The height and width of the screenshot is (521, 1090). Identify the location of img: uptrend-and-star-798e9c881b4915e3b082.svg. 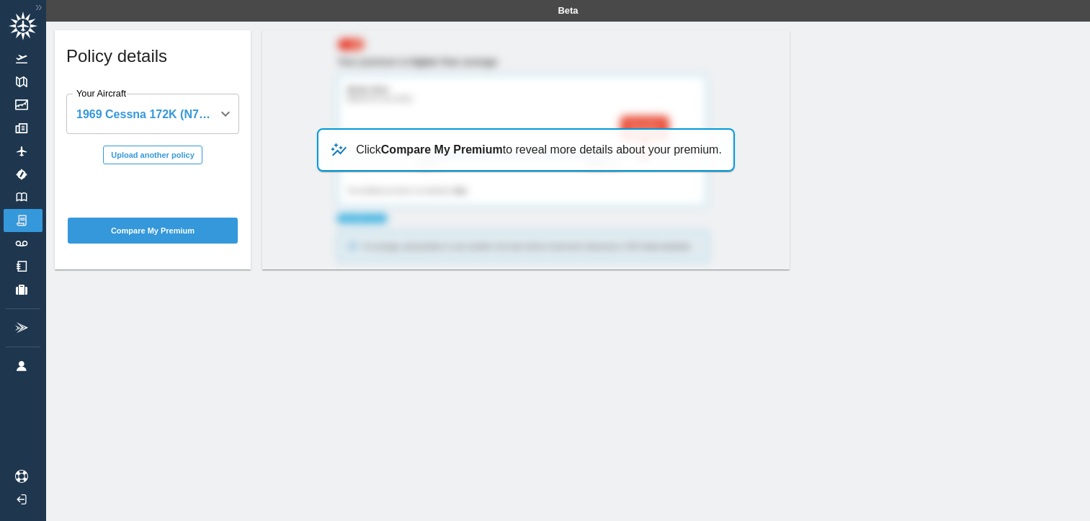
(339, 150).